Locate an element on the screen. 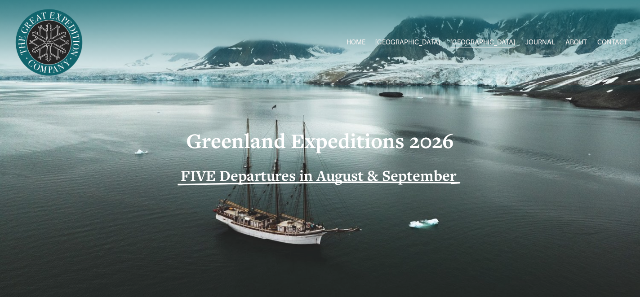 The height and width of the screenshot is (297, 640). a: ABOUT is located at coordinates (576, 43).